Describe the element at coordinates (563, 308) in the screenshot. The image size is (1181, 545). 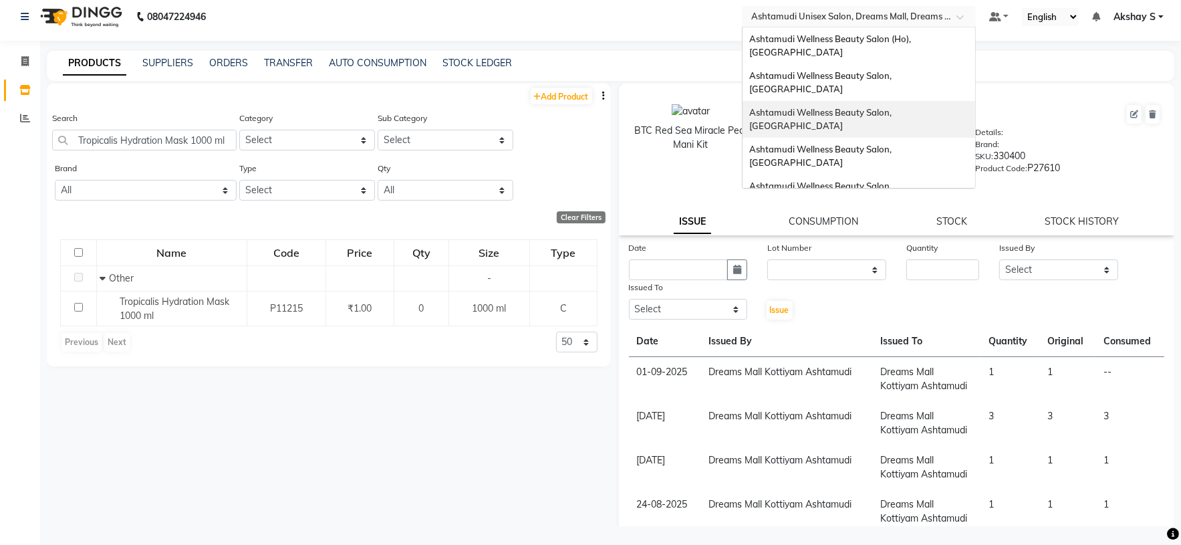
I see `span: C` at that location.